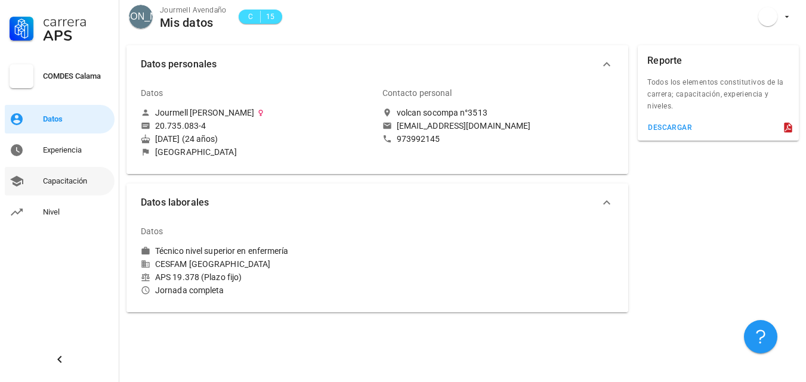 The width and height of the screenshot is (806, 382). Describe the element at coordinates (718, 98) in the screenshot. I see `div: Todos los elementos constitutivos de la carrera; capacitación, experiencia y niveles.` at that location.